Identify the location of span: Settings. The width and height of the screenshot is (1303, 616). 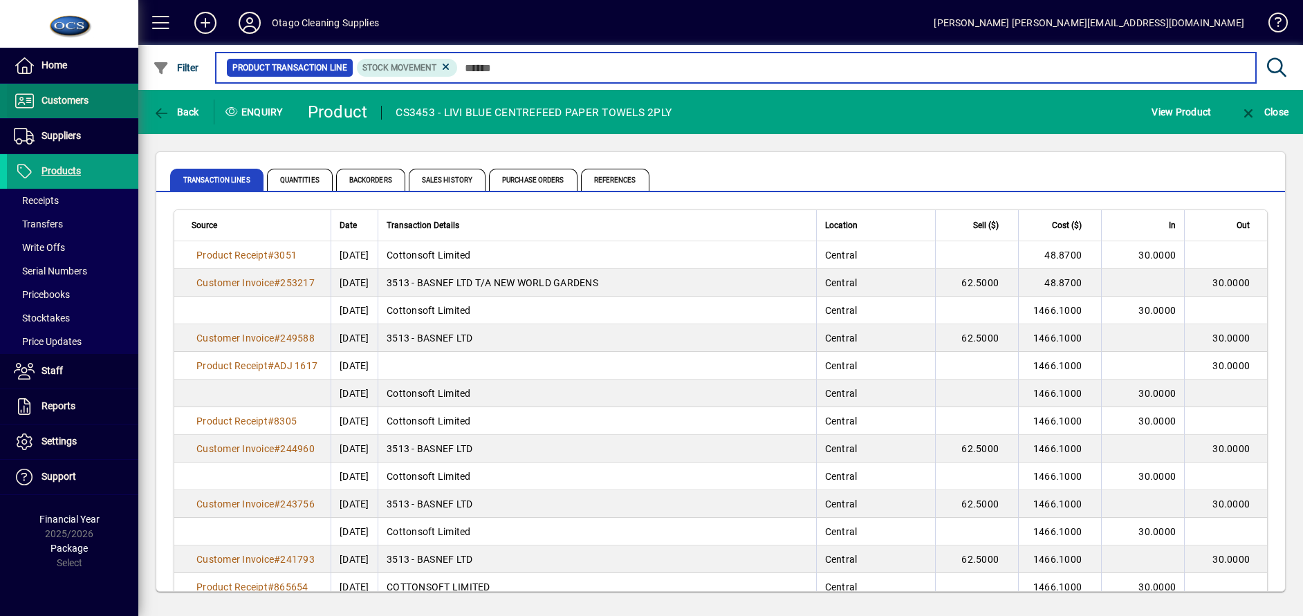
(59, 441).